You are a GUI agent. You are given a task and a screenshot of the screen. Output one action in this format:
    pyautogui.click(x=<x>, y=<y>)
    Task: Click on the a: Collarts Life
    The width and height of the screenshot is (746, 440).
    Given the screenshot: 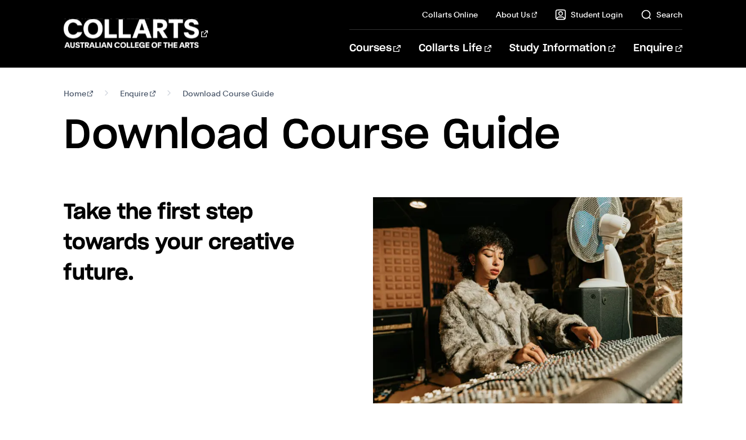 What is the action you would take?
    pyautogui.click(x=455, y=48)
    